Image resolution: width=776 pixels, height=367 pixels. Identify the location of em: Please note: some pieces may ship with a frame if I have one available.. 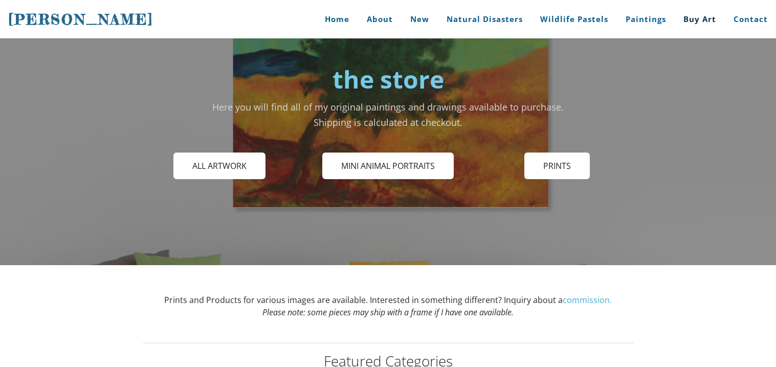
(388, 312).